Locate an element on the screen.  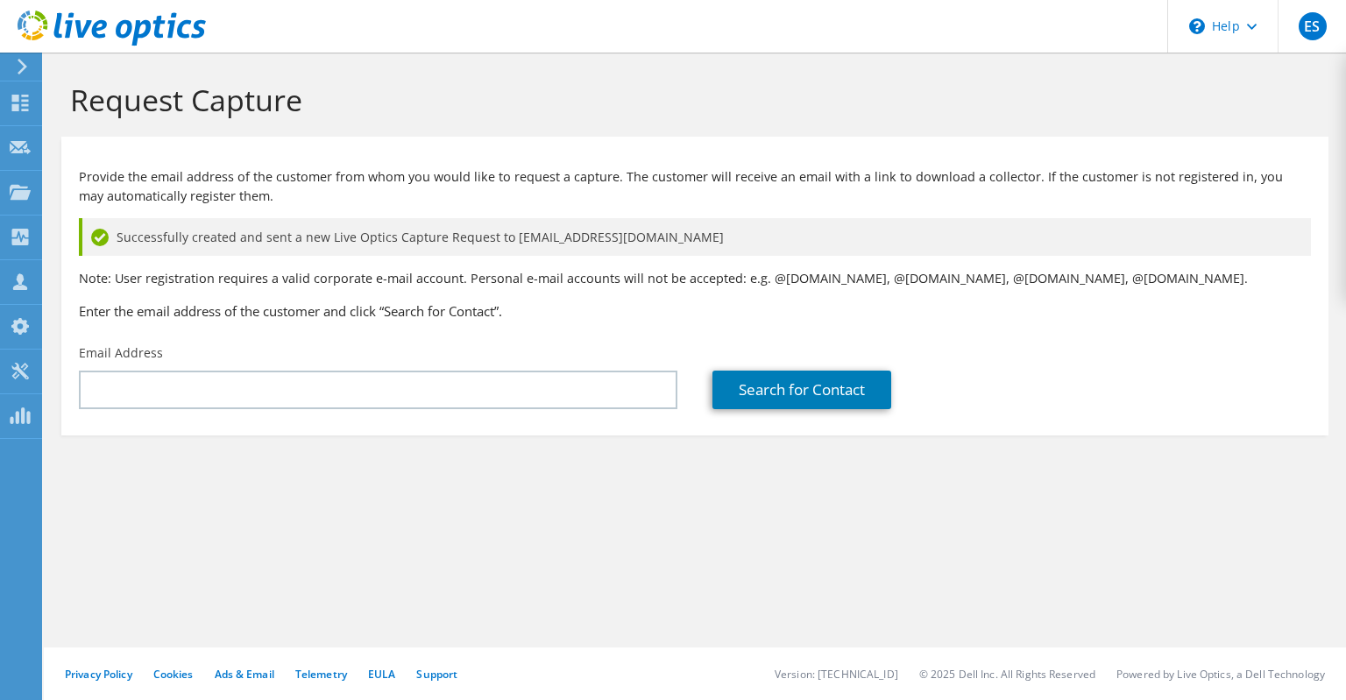
li: © 2025 Dell Inc. All Rights Reserved is located at coordinates (1007, 674).